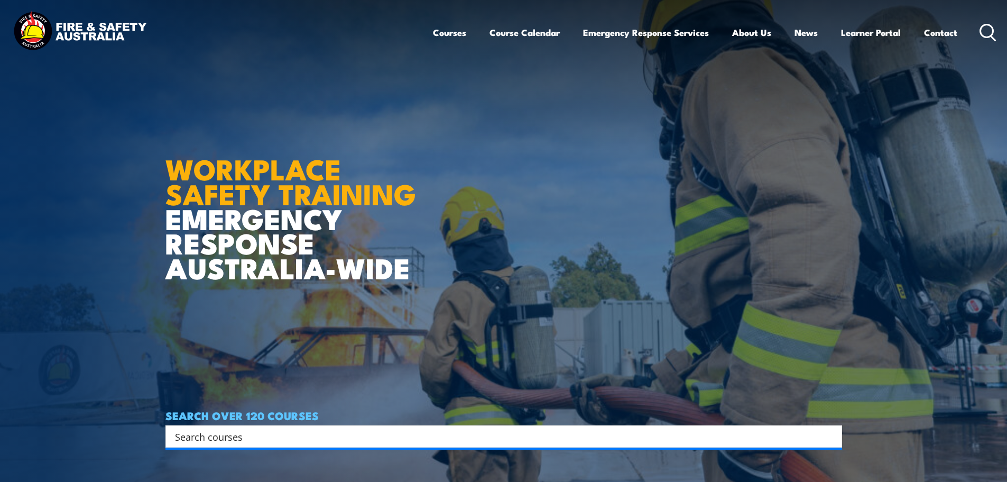  Describe the element at coordinates (295, 205) in the screenshot. I see `h1: EMERGENCY RESPONSE AUSTRALIA-WIDE` at that location.